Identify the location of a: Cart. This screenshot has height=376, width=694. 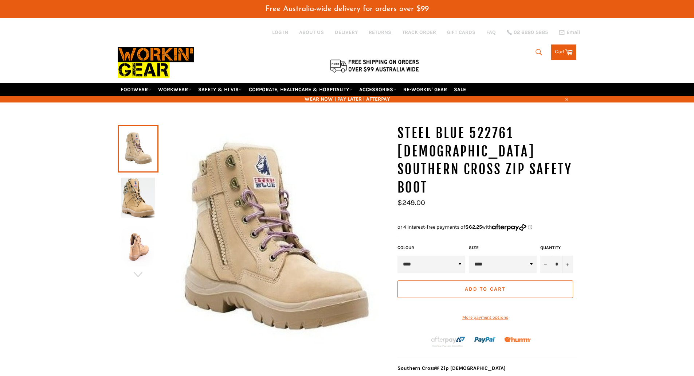
(564, 52).